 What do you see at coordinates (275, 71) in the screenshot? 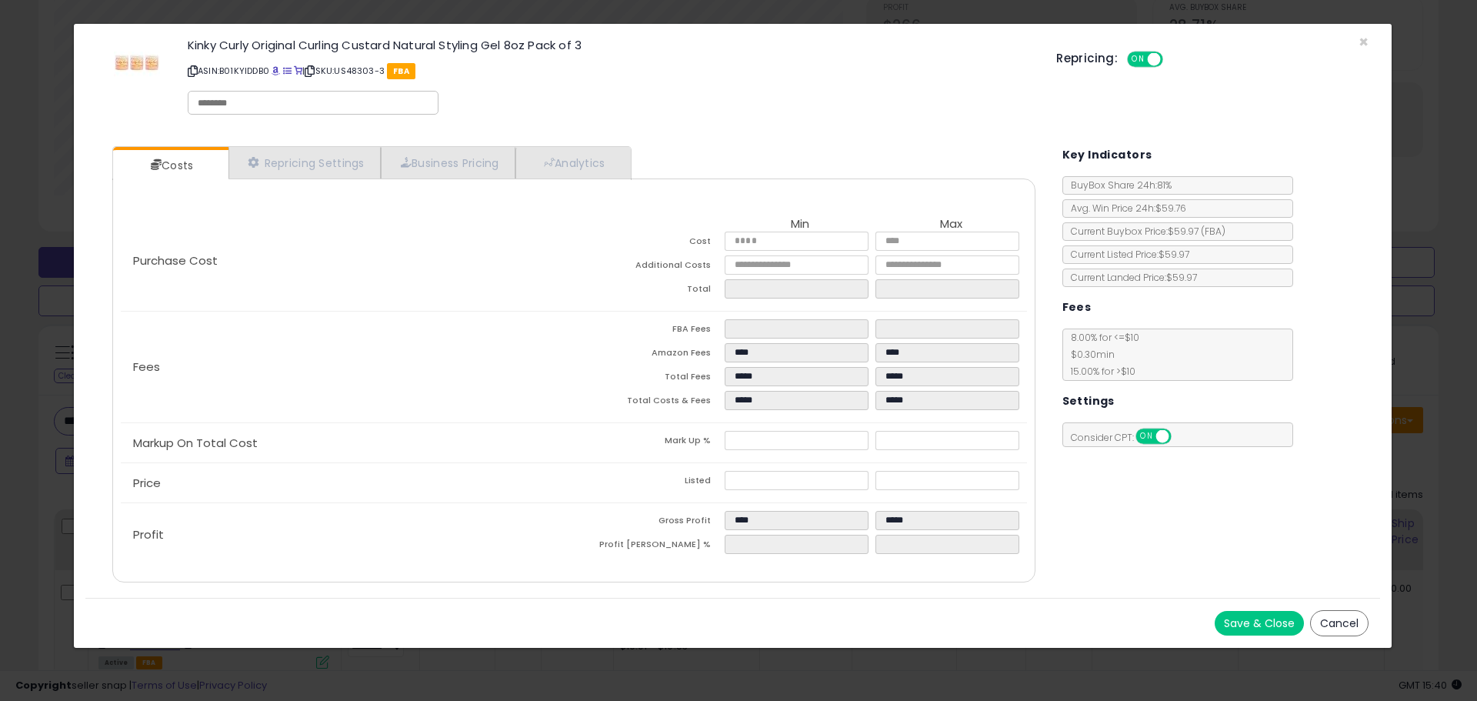
I see `a: BuyBox page` at bounding box center [275, 71].